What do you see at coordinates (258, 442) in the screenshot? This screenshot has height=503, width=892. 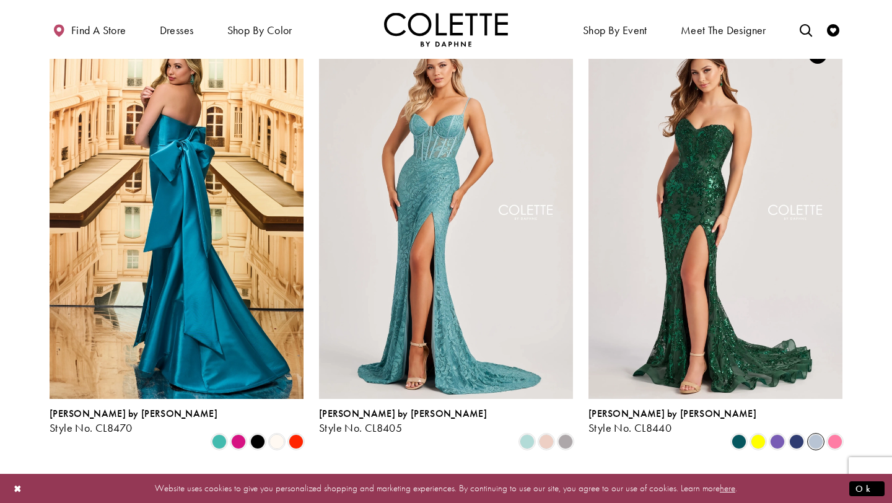 I see `i: Black` at bounding box center [258, 442].